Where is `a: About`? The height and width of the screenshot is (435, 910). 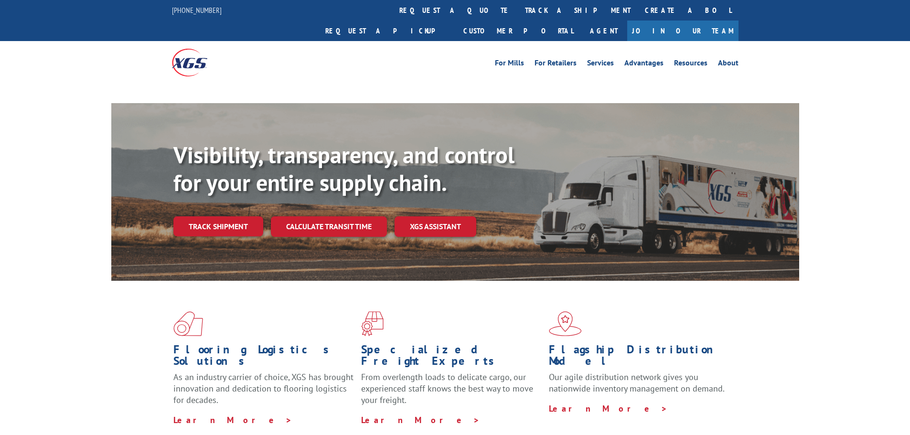 a: About is located at coordinates (728, 64).